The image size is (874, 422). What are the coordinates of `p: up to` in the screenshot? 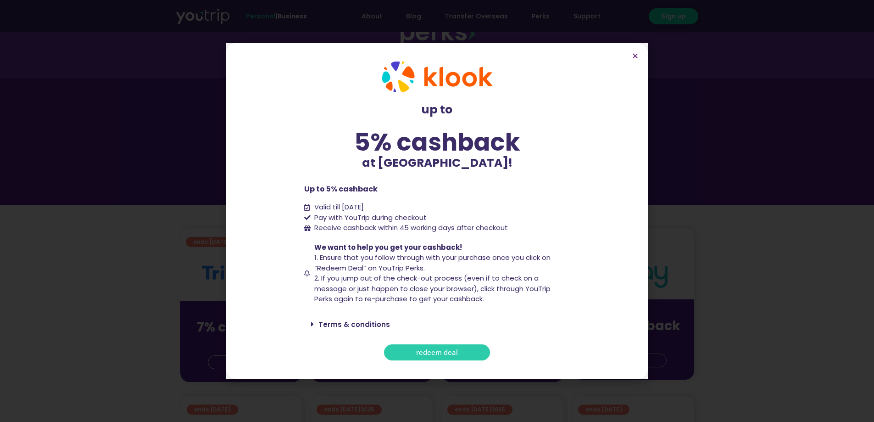 It's located at (437, 110).